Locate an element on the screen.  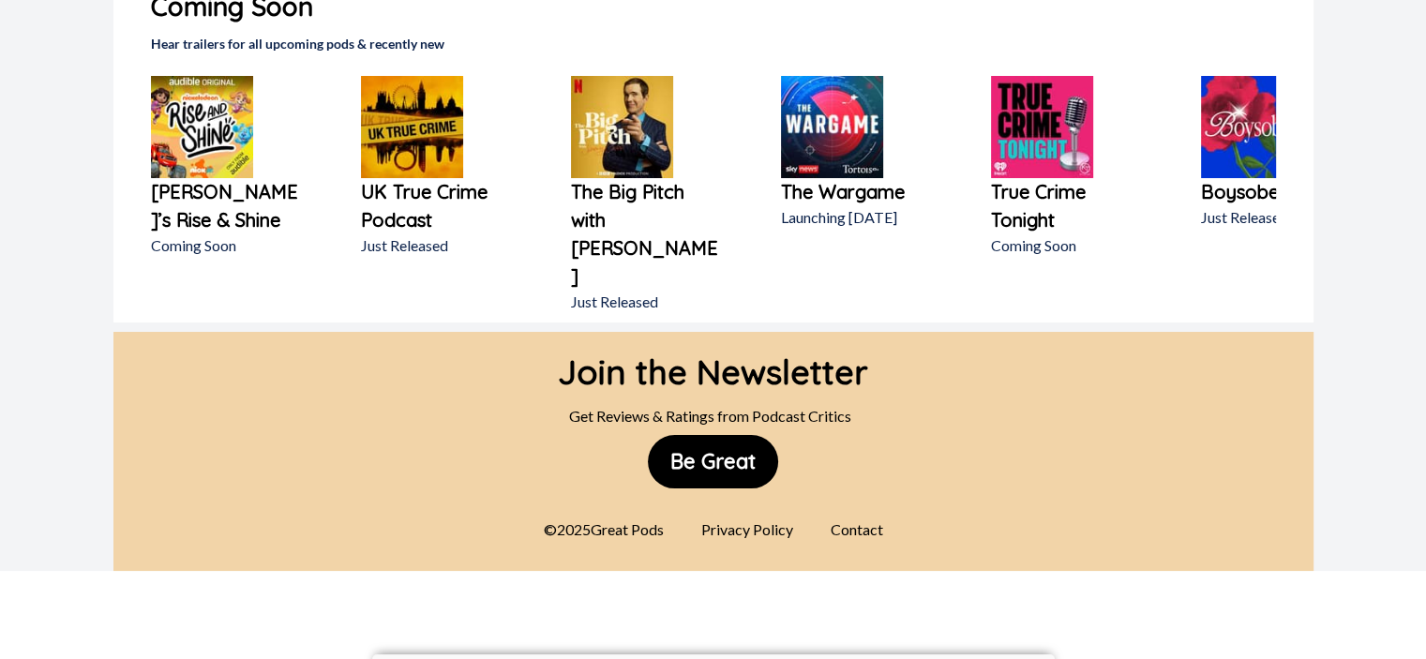
h2: Hear trailers for all upcoming pods & recently new is located at coordinates (714, 43).